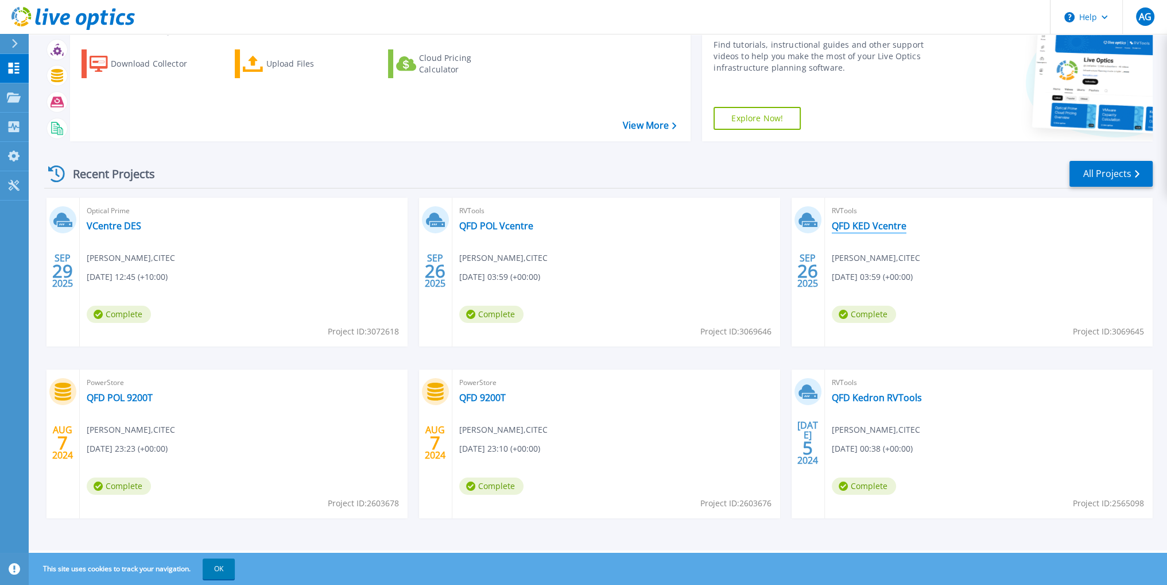 The width and height of the screenshot is (1167, 585). What do you see at coordinates (829, 56) in the screenshot?
I see `div: Find tutorials, instructional guides and other support videos to help you make the most of your L...` at bounding box center [829, 56].